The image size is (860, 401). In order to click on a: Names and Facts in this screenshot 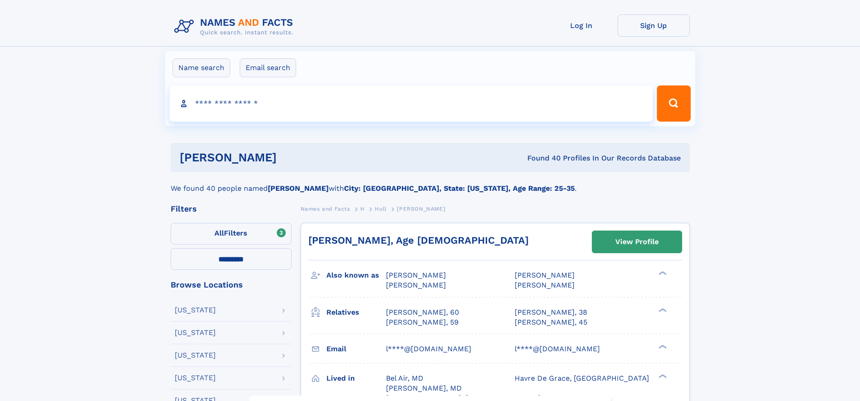, I will do `click(326, 208)`.